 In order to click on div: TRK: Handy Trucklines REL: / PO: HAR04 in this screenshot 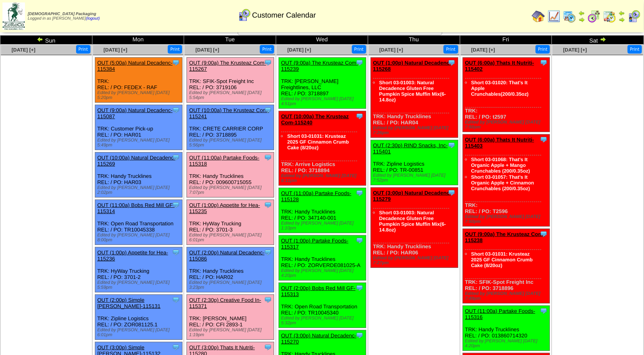, I will do `click(414, 98)`.